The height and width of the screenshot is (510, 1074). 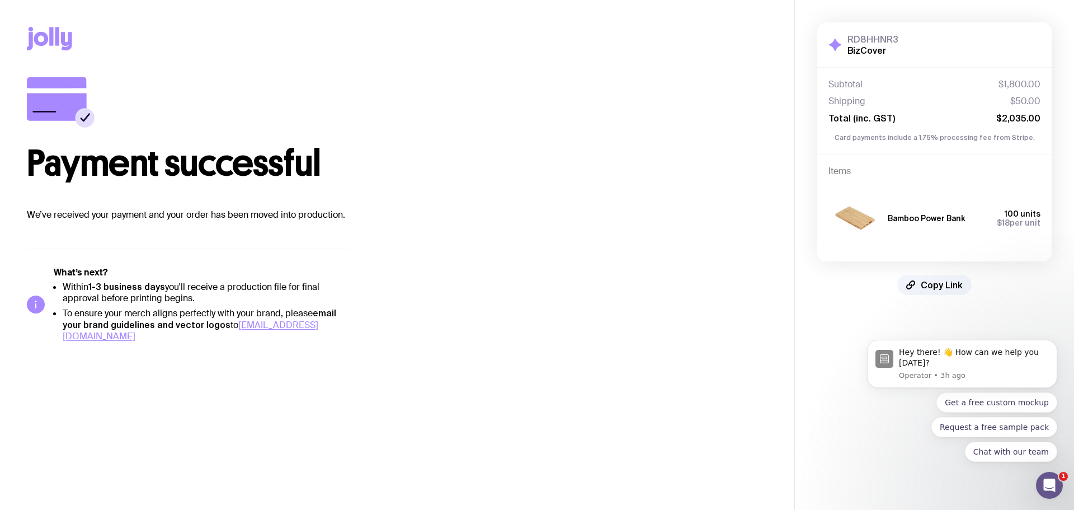 What do you see at coordinates (1064, 476) in the screenshot?
I see `span: 1` at bounding box center [1064, 476].